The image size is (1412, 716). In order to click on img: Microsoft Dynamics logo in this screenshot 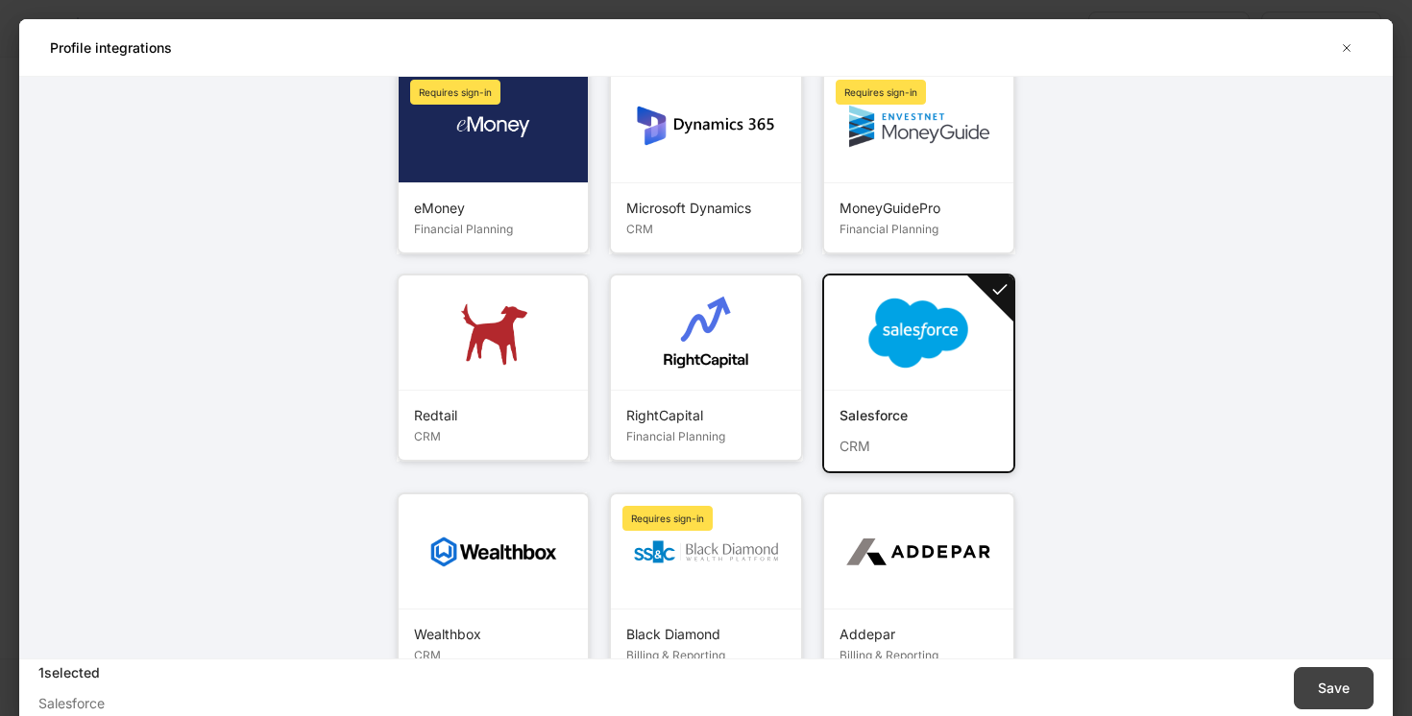, I will do `click(705, 126)`.